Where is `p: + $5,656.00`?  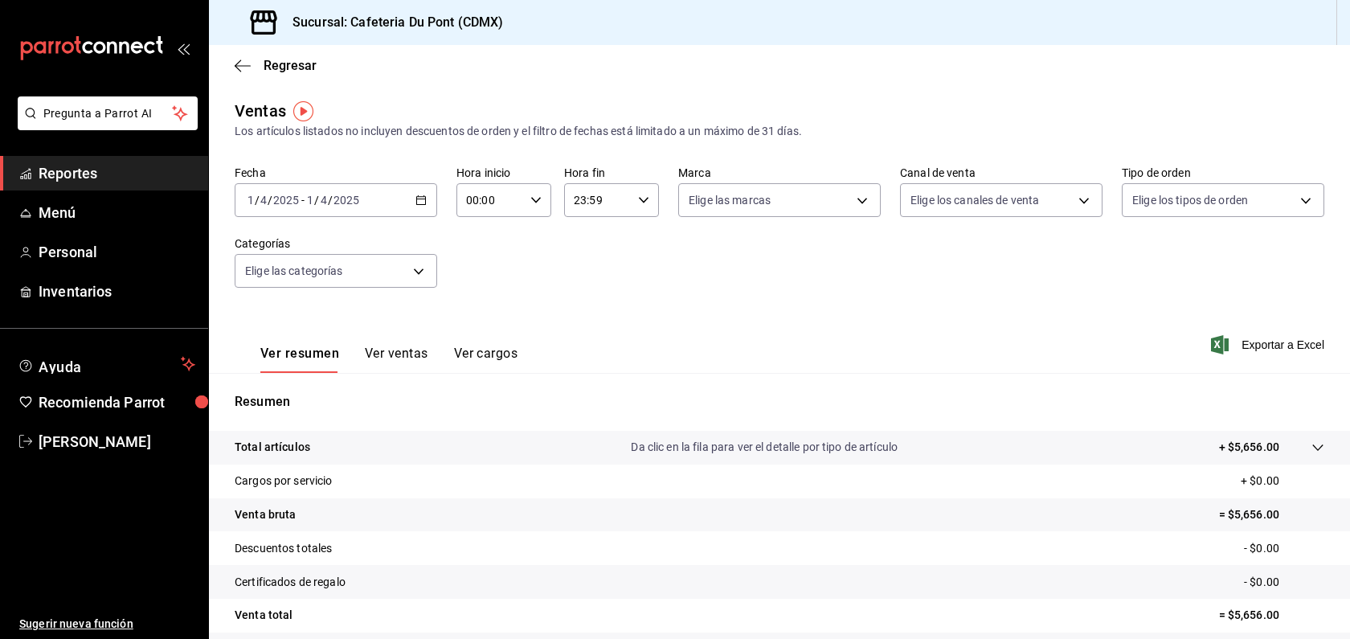 p: + $5,656.00 is located at coordinates (1249, 447).